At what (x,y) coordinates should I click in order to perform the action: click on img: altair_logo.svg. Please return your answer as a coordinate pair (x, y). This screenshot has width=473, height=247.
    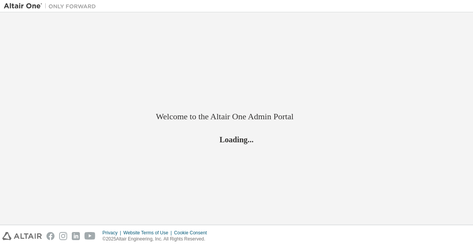
    Looking at the image, I should click on (22, 236).